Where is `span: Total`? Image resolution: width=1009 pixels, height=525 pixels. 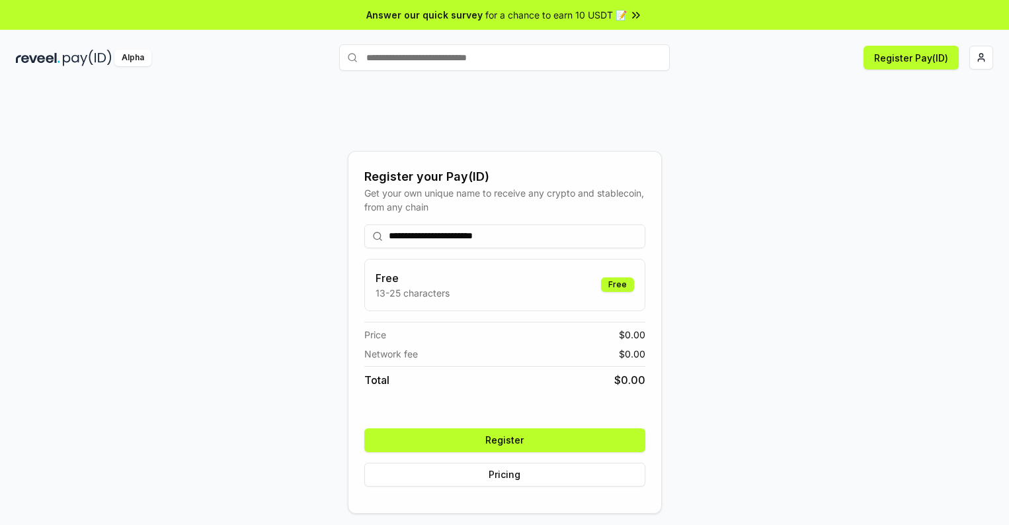 span: Total is located at coordinates (377, 380).